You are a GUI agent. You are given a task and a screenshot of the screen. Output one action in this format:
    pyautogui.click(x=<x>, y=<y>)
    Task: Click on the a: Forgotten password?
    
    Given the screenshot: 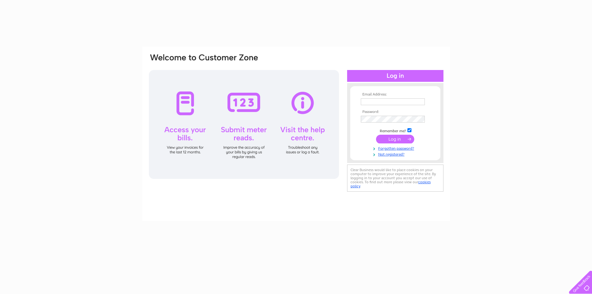 What is the action you would take?
    pyautogui.click(x=396, y=148)
    